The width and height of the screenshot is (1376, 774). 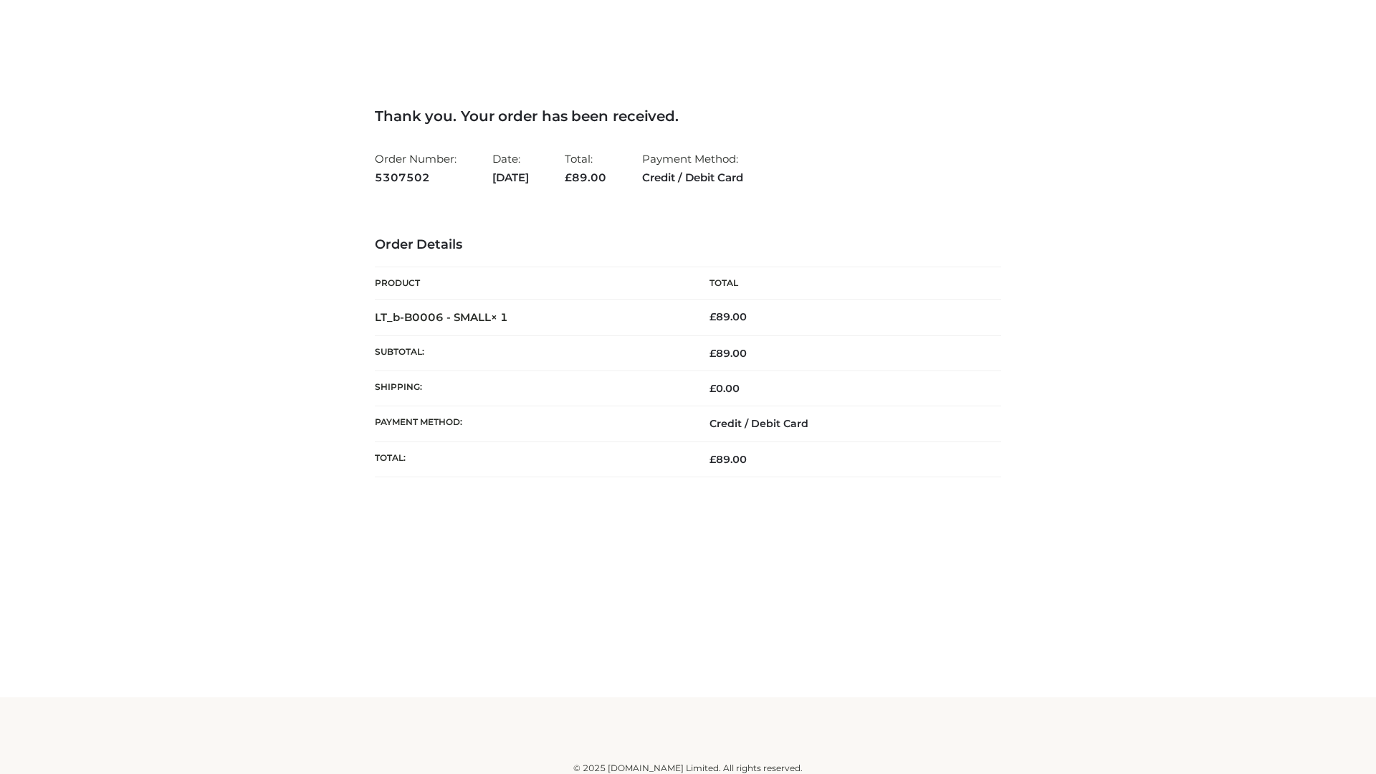 What do you see at coordinates (442, 317) in the screenshot?
I see `strong: LT_b-B0006 - SMALL` at bounding box center [442, 317].